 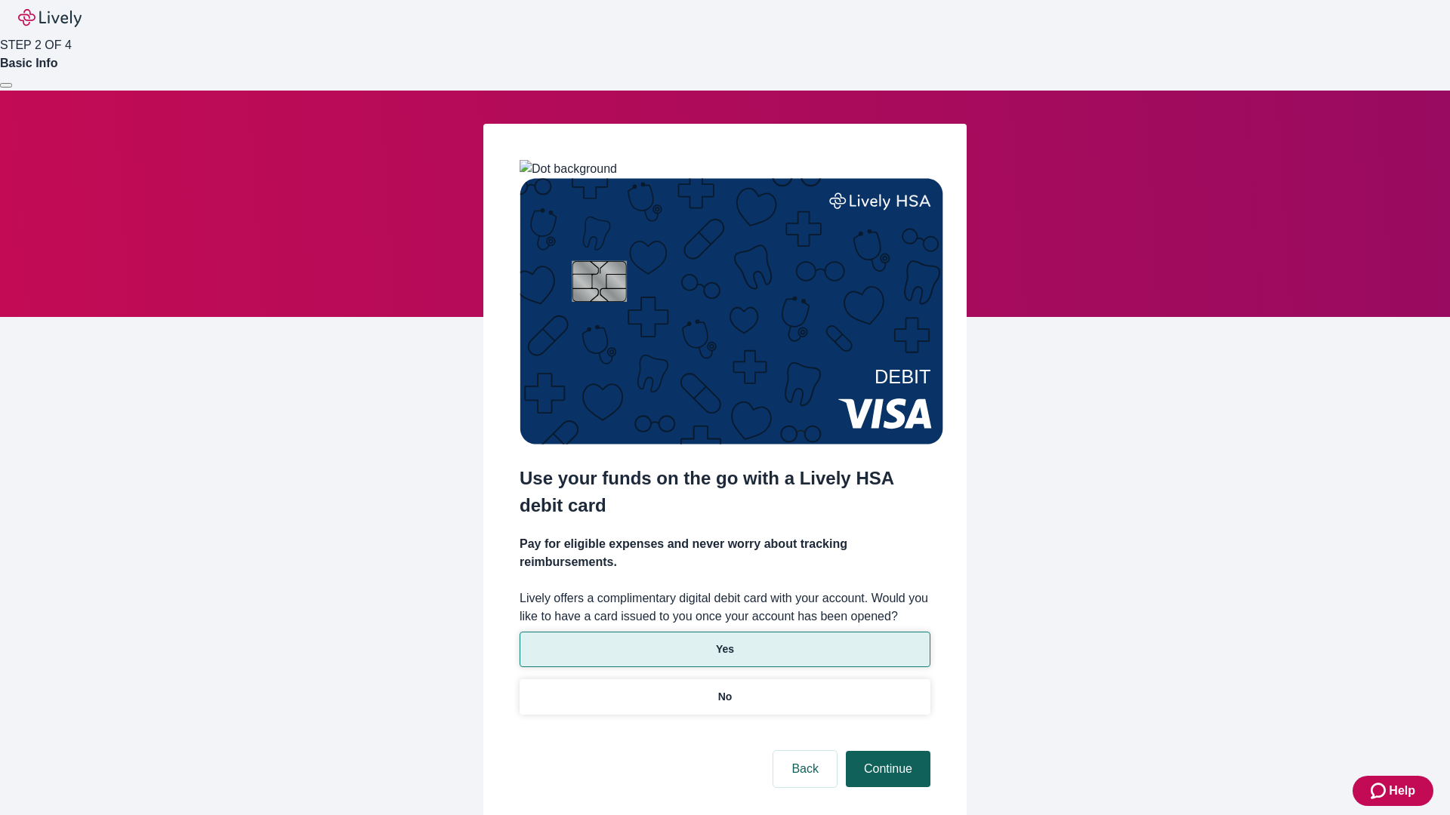 What do you see at coordinates (725, 697) in the screenshot?
I see `p: No` at bounding box center [725, 697].